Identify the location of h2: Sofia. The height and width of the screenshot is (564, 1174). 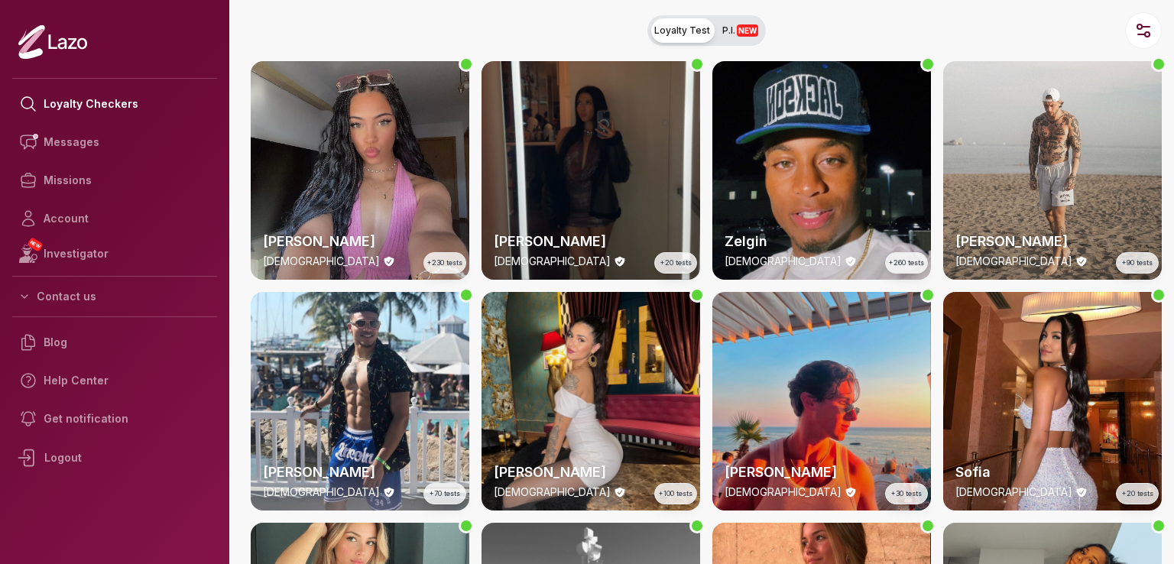
(1052, 472).